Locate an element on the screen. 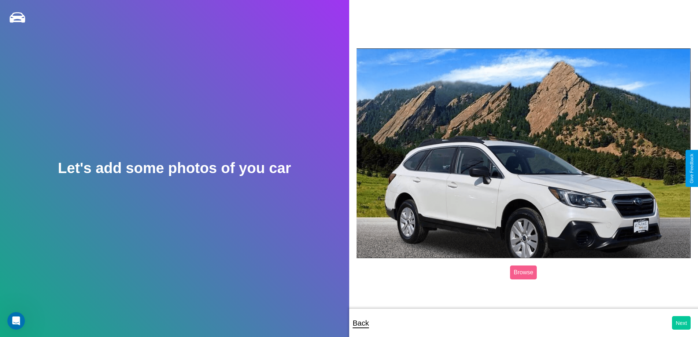 The height and width of the screenshot is (337, 698). img: posted is located at coordinates (524, 153).